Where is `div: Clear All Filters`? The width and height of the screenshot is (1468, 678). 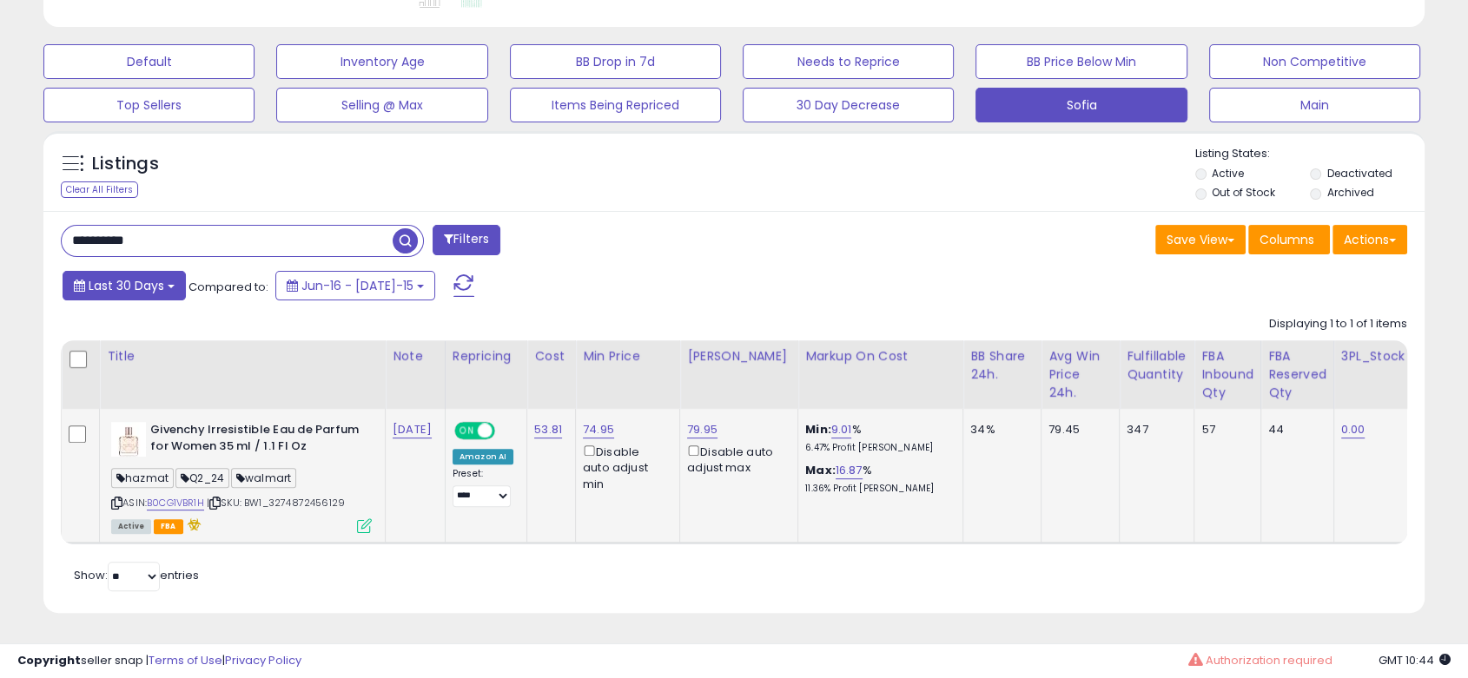 div: Clear All Filters is located at coordinates (99, 189).